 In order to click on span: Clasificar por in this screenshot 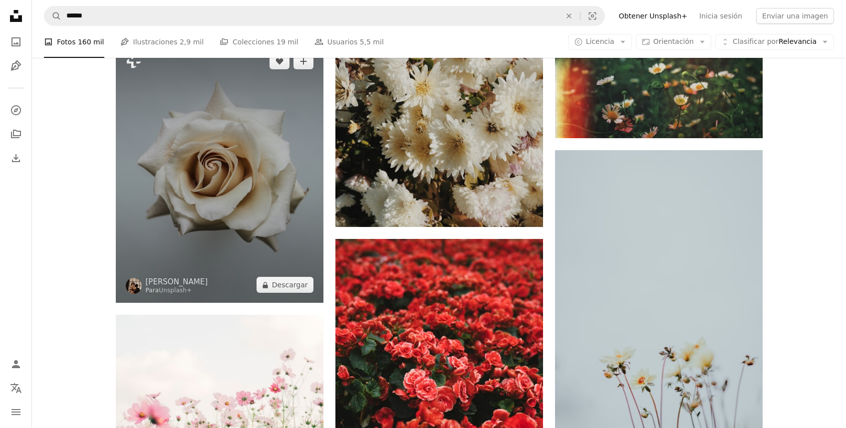, I will do `click(755, 41)`.